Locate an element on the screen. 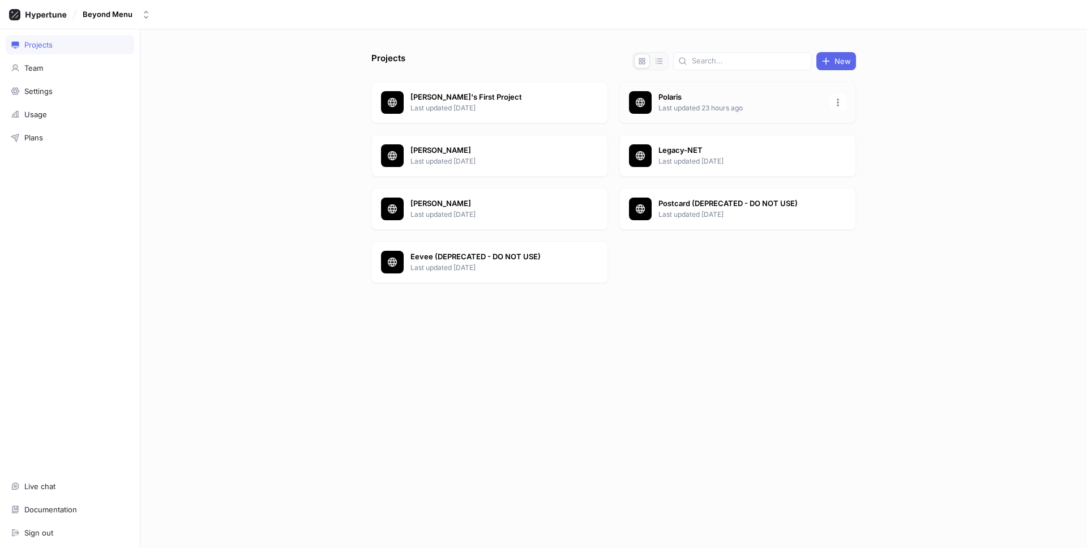  p: Postcard (DEPRECATED - DO NOT USE) is located at coordinates (741, 204).